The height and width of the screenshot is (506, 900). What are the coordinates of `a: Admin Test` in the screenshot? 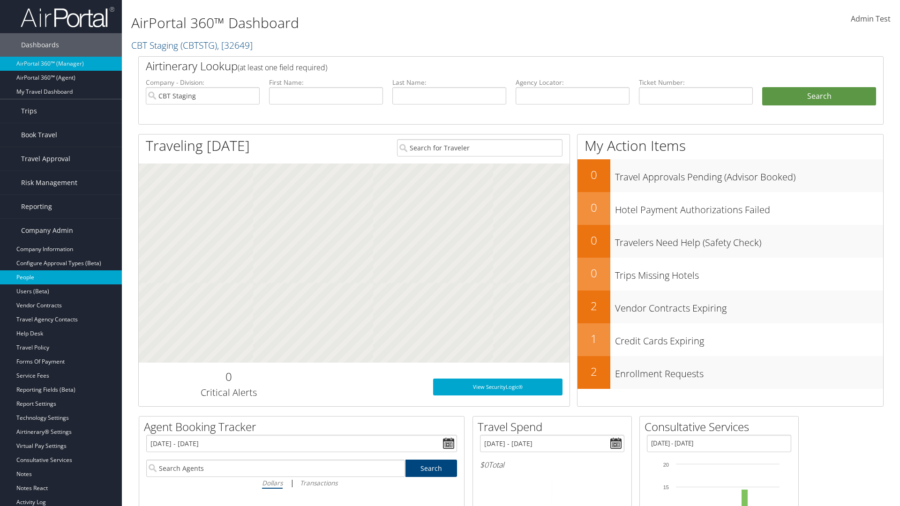 It's located at (870, 19).